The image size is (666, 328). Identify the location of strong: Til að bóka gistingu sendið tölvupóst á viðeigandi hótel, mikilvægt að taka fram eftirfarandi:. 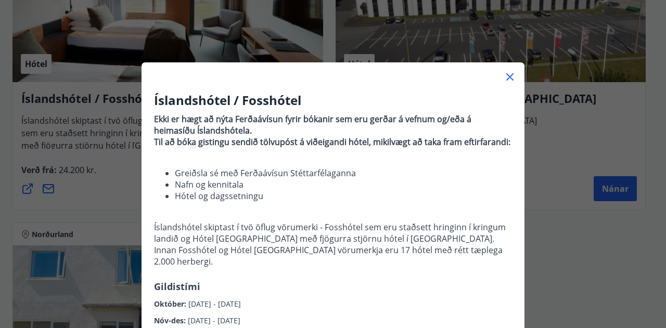
(332, 142).